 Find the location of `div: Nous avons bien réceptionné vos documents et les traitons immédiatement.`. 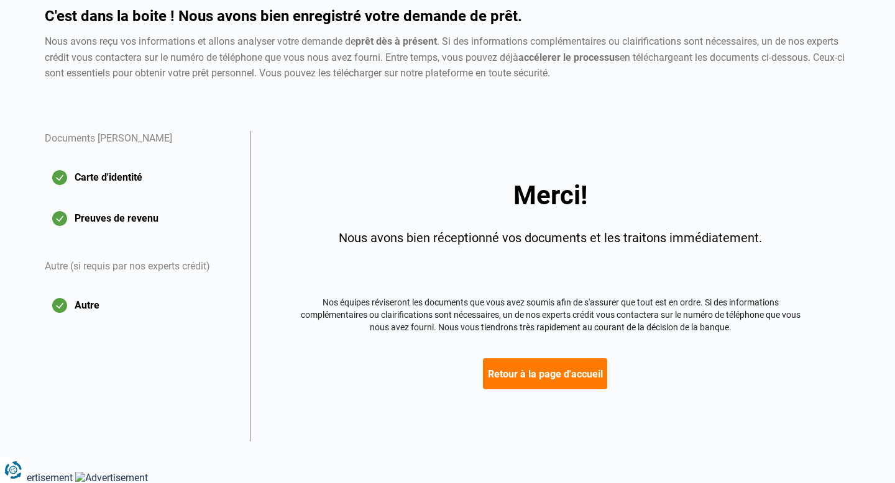

div: Nous avons bien réceptionné vos documents et les traitons immédiatement. is located at coordinates (550, 238).